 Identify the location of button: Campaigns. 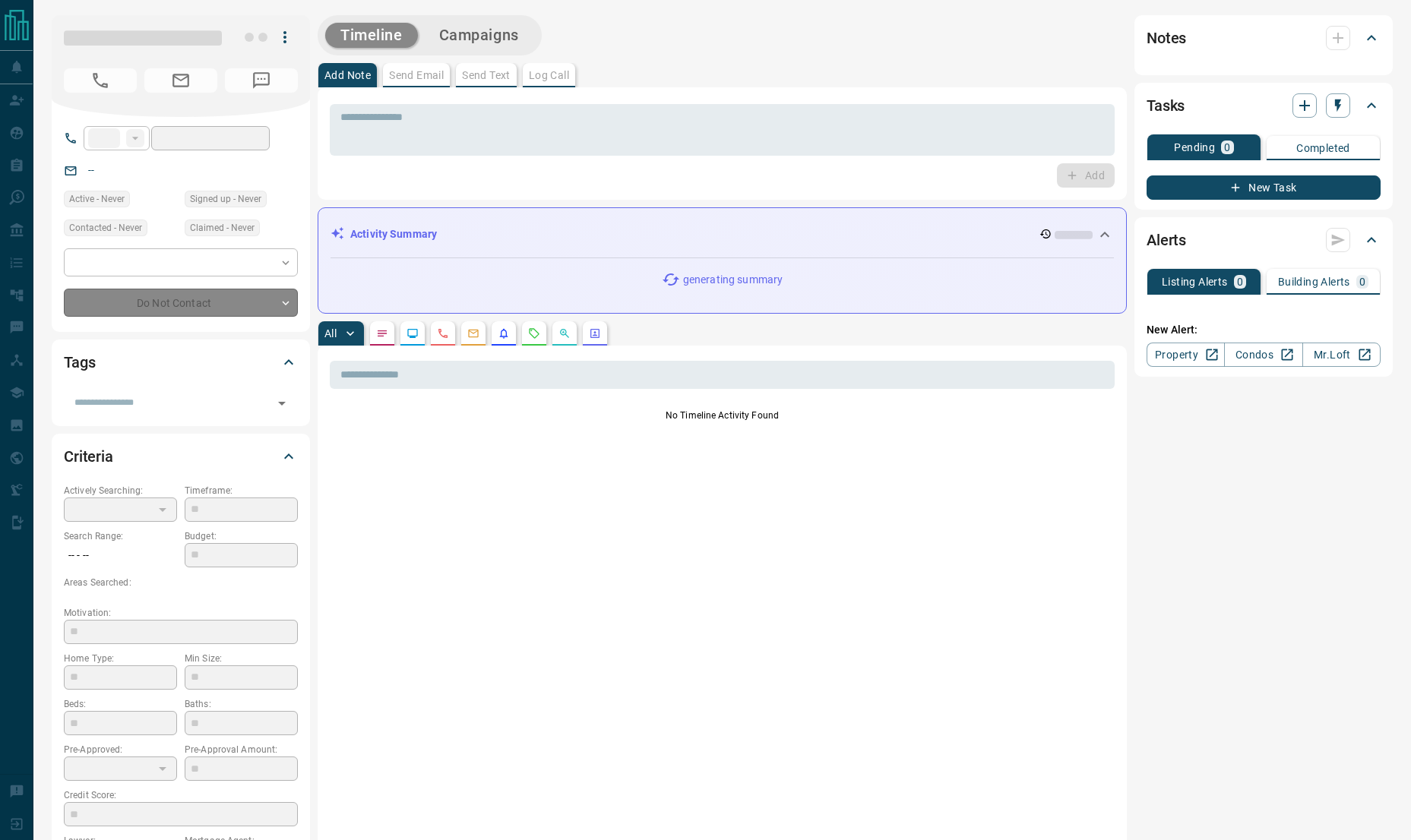
(479, 35).